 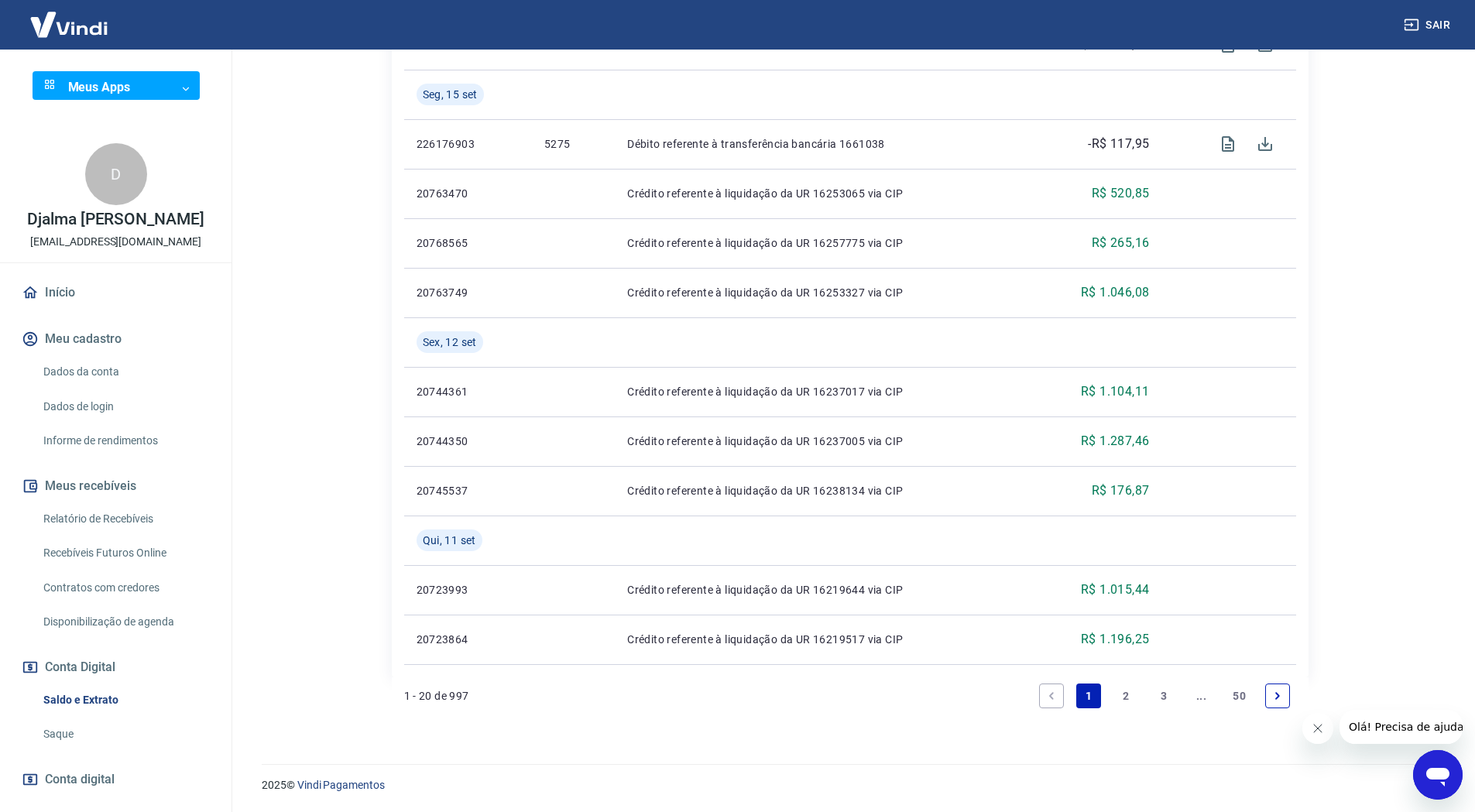 I want to click on p: Crédito referente à liquidação da UR 16237017 via CIP, so click(x=817, y=391).